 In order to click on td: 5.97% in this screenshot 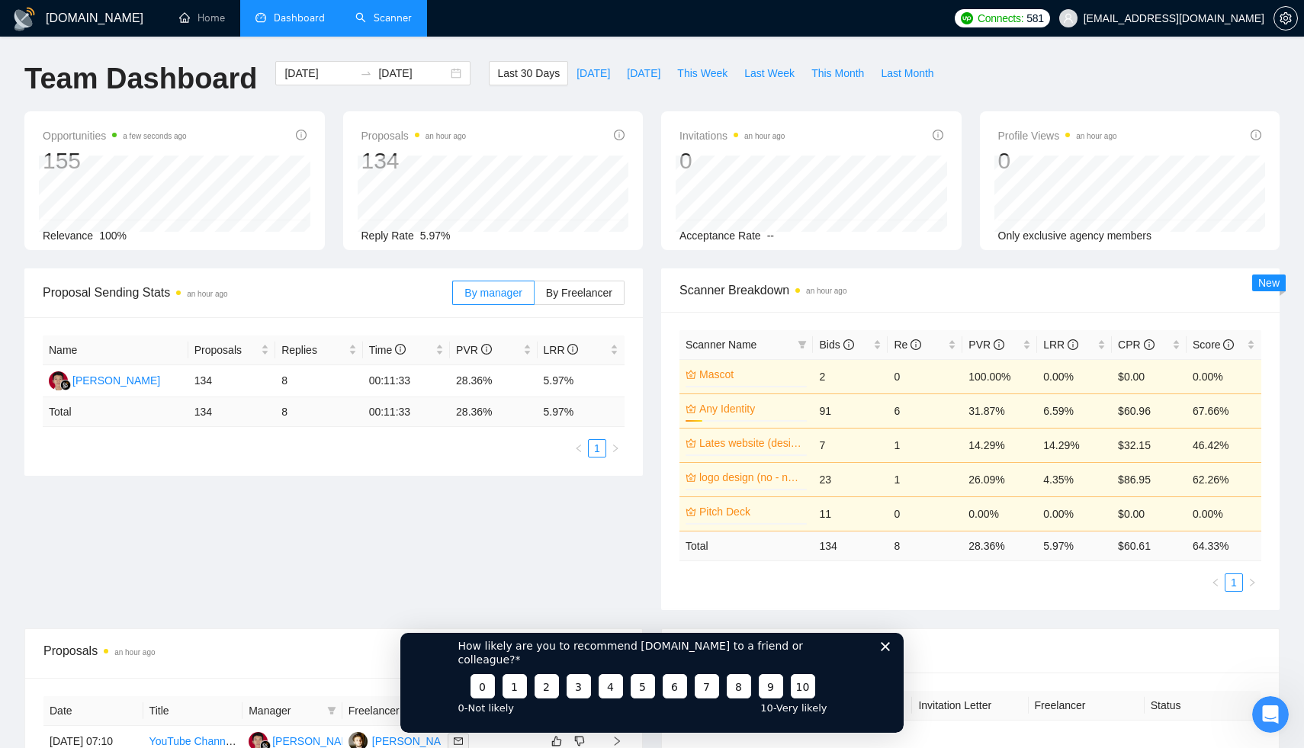, I will do `click(581, 381)`.